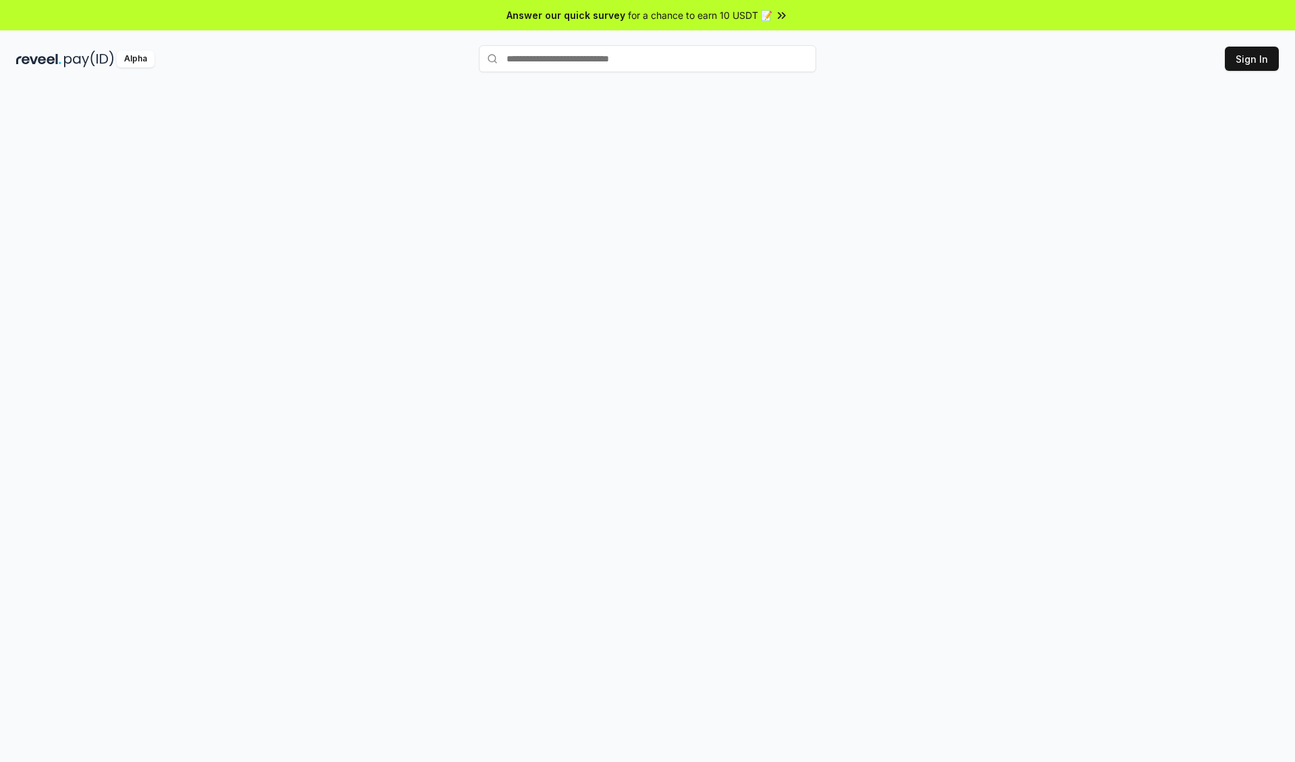 The image size is (1295, 762). What do you see at coordinates (566, 15) in the screenshot?
I see `span: Answer our quick survey` at bounding box center [566, 15].